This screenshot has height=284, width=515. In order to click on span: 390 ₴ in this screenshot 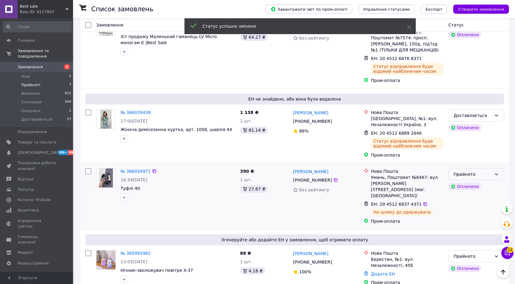, I will do `click(247, 171)`.